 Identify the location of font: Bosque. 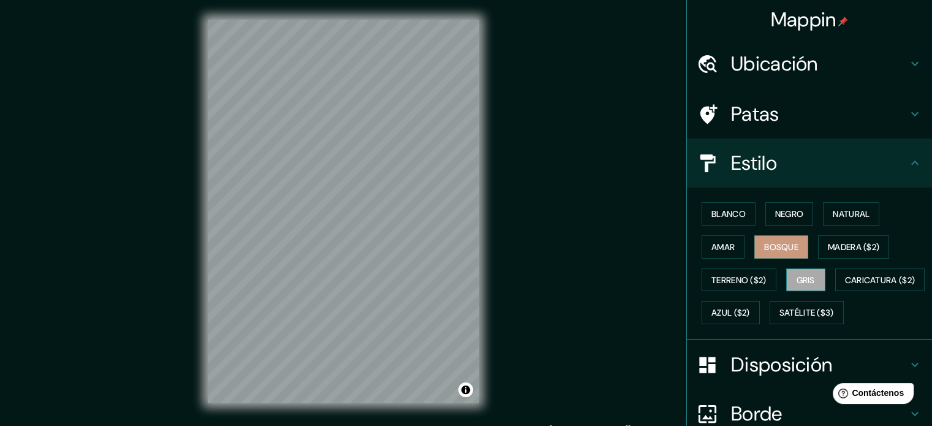
(781, 247).